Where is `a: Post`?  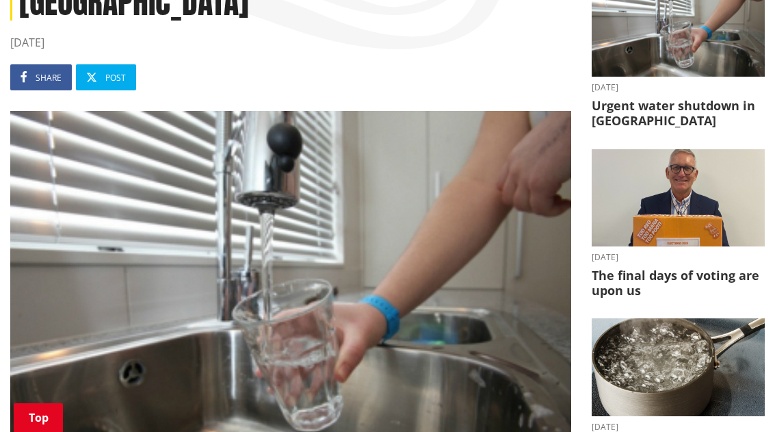 a: Post is located at coordinates (106, 77).